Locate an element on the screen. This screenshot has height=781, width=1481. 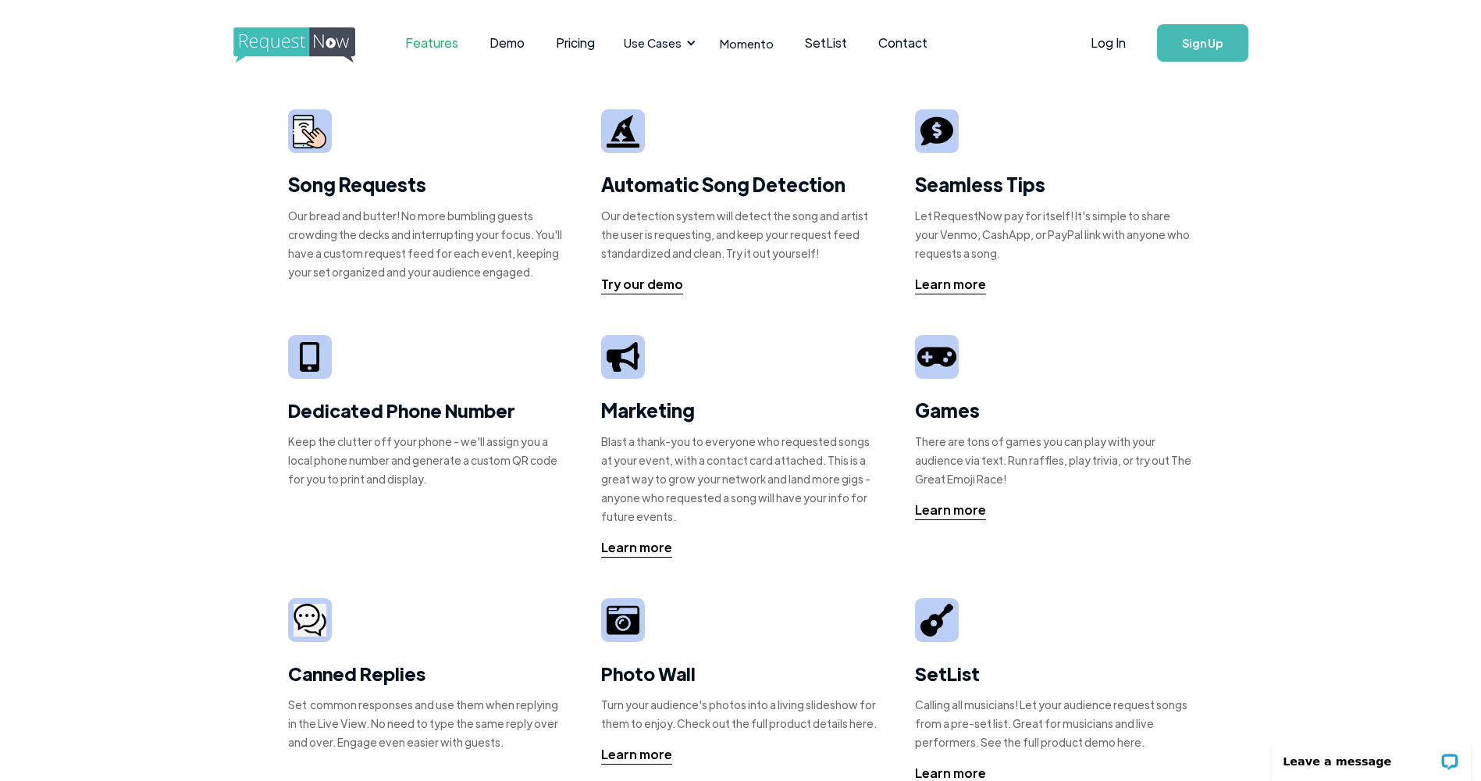
div: Turn your audience's photos into a living slideshow for them to enjoy. Check out the full product... is located at coordinates (740, 714).